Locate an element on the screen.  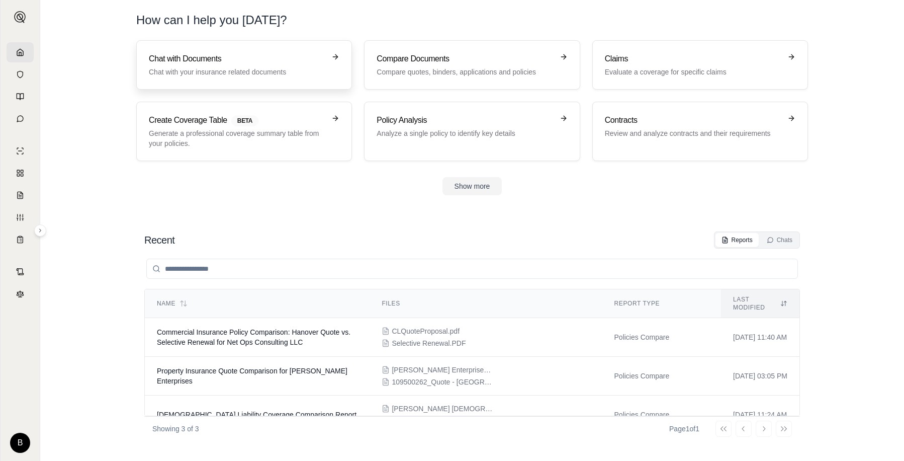
a: Documents Vault is located at coordinates (20, 74).